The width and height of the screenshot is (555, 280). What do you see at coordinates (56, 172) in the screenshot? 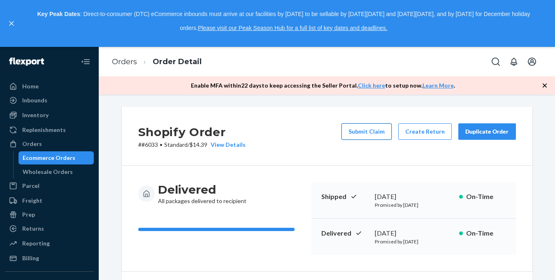
I see `a: Wholesale Orders` at bounding box center [56, 172].